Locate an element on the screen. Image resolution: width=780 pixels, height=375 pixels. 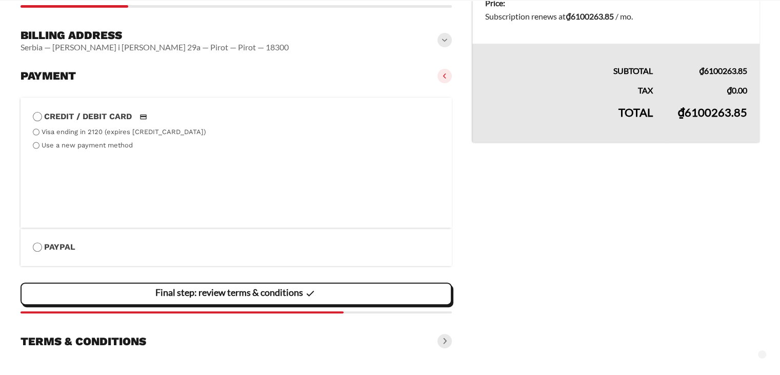
input: Credit / Debit CardCredit / Debit Card is located at coordinates (37, 116).